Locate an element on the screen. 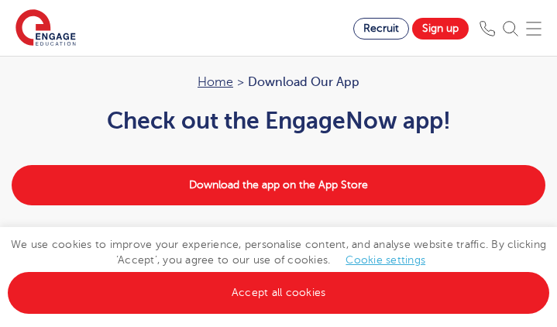  span: Recruit is located at coordinates (381, 28).